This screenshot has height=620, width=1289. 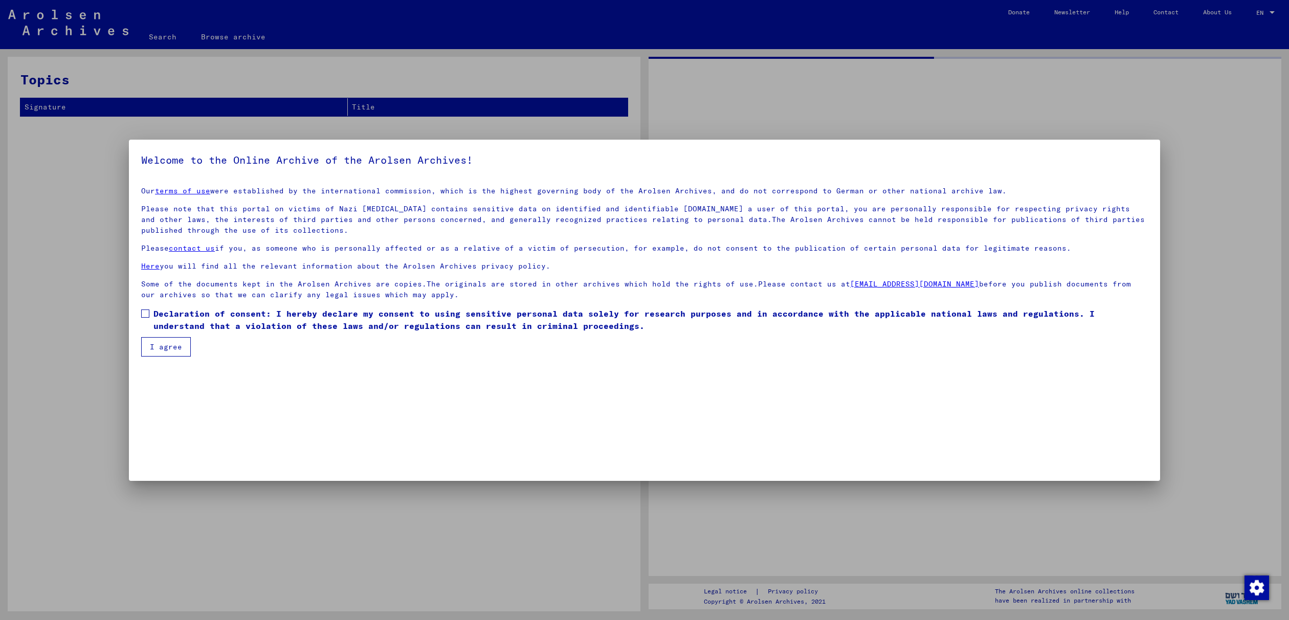 I want to click on p: you will find all the relevant information about the Arolsen Archives privacy policy., so click(x=644, y=266).